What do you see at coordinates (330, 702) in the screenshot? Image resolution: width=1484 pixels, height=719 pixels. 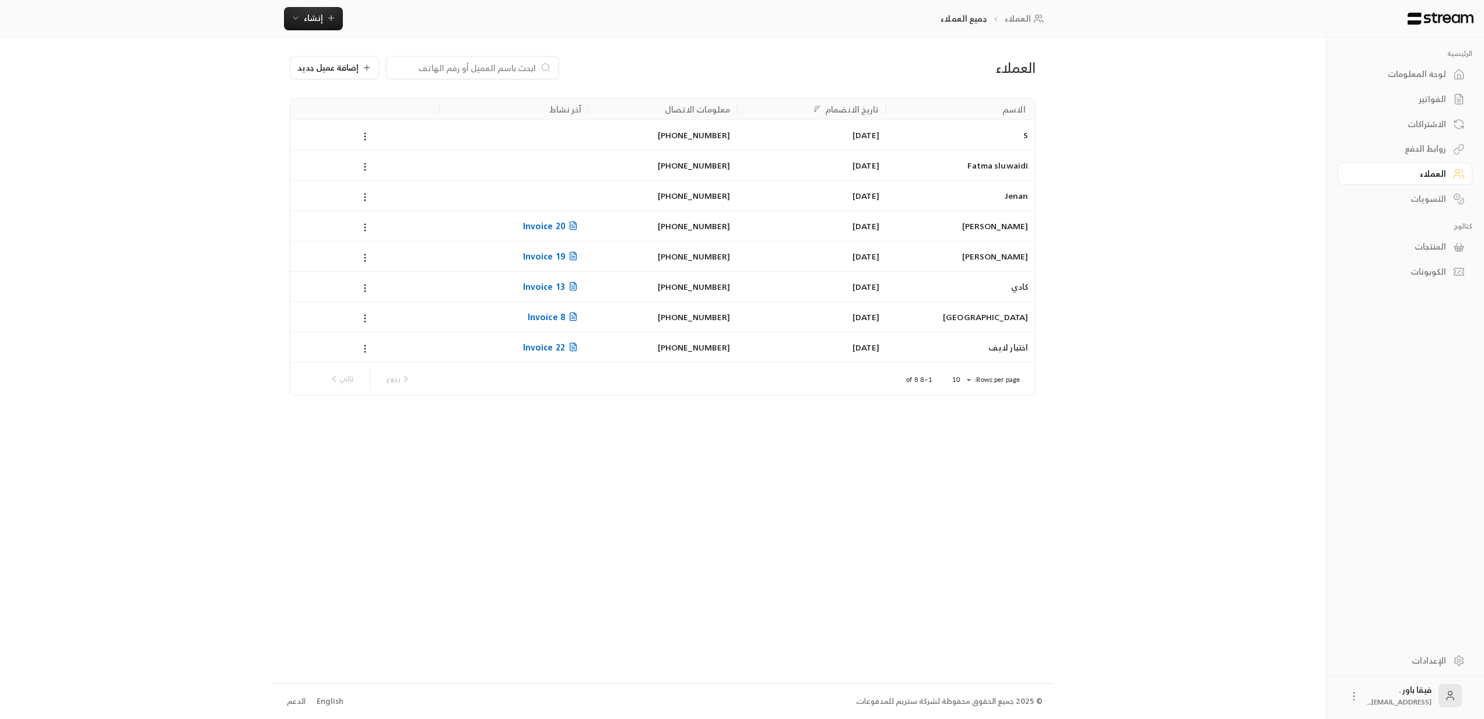 I see `div: English` at bounding box center [330, 702].